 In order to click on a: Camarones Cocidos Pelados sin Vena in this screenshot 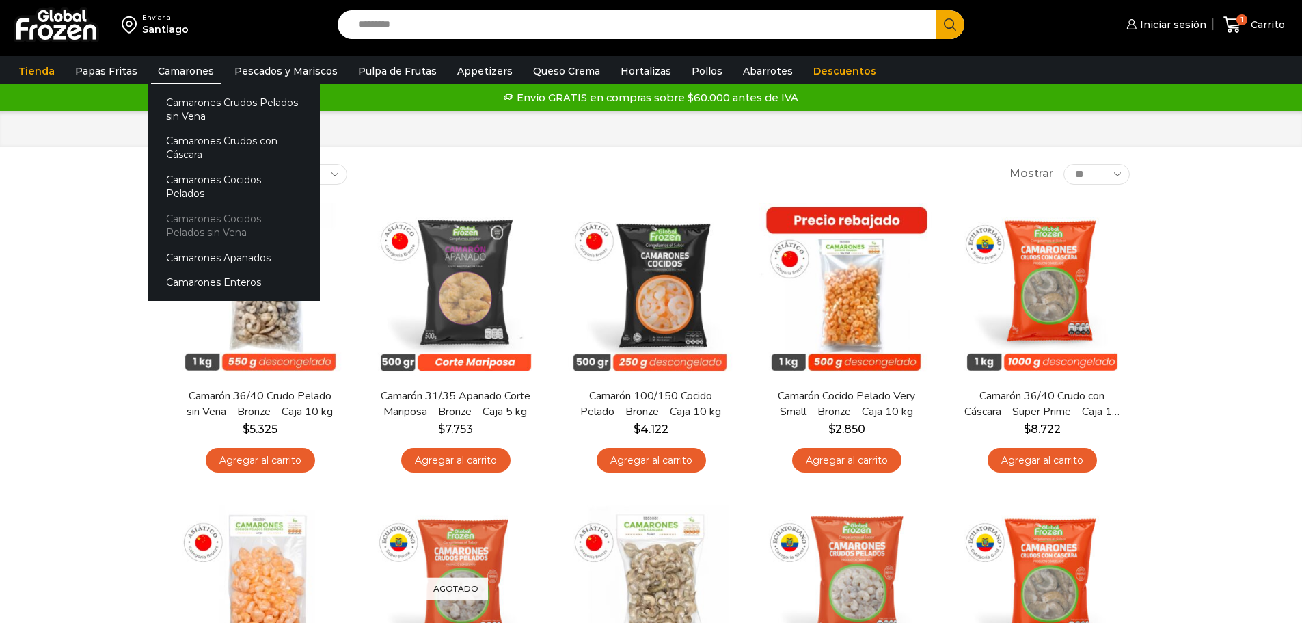, I will do `click(234, 225)`.